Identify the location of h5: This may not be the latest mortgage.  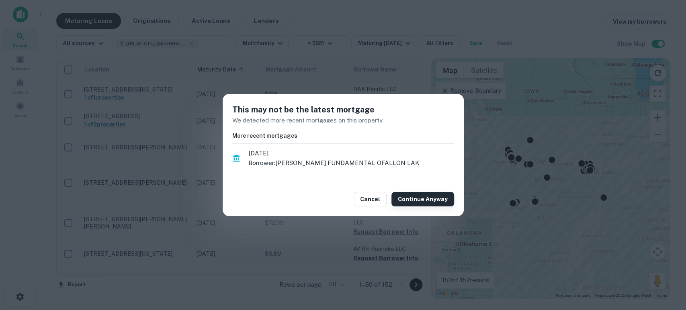
(343, 110).